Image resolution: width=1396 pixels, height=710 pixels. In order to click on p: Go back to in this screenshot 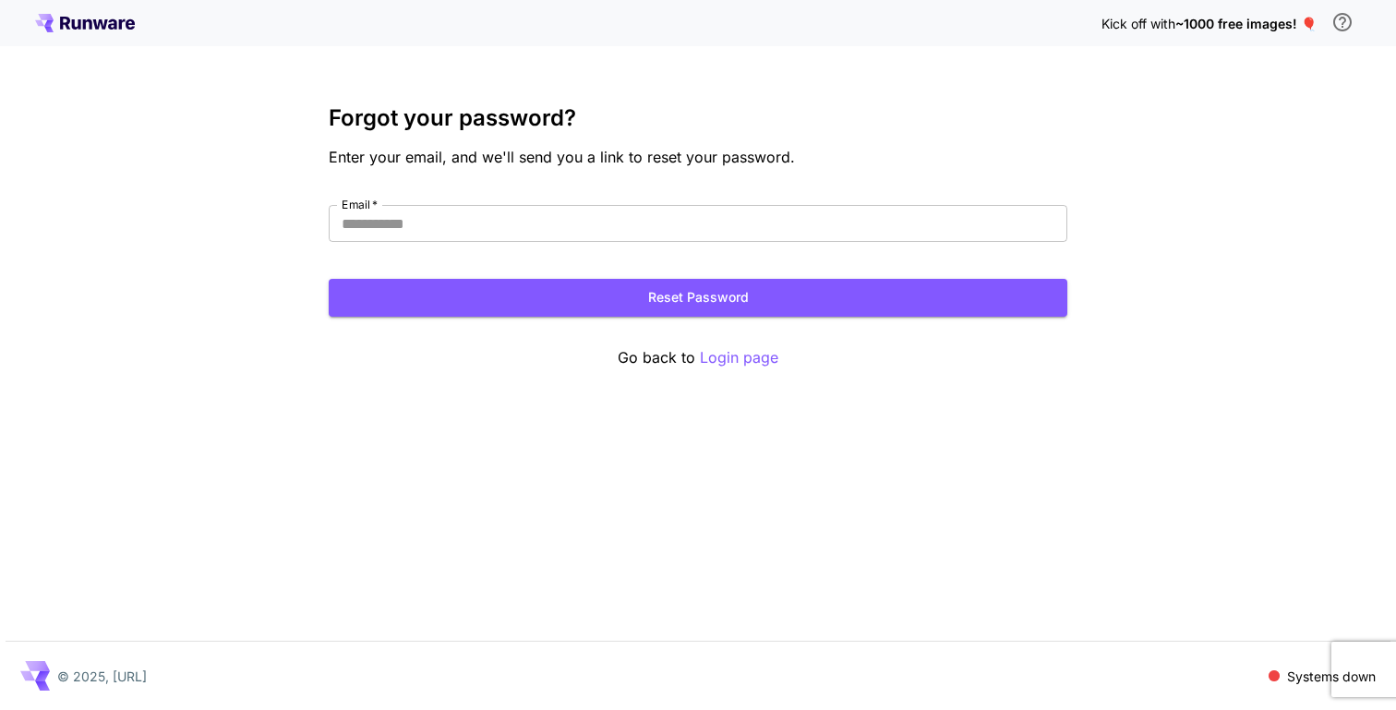, I will do `click(698, 357)`.